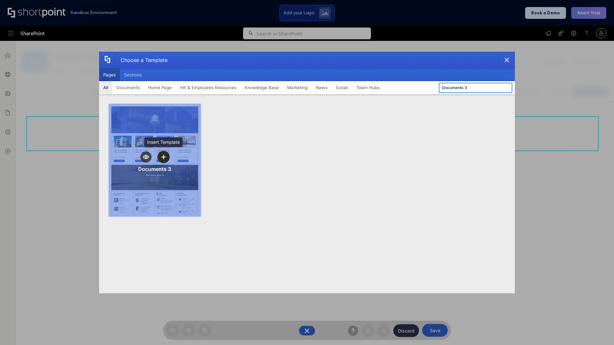  What do you see at coordinates (322, 88) in the screenshot?
I see `button: News` at bounding box center [322, 88].